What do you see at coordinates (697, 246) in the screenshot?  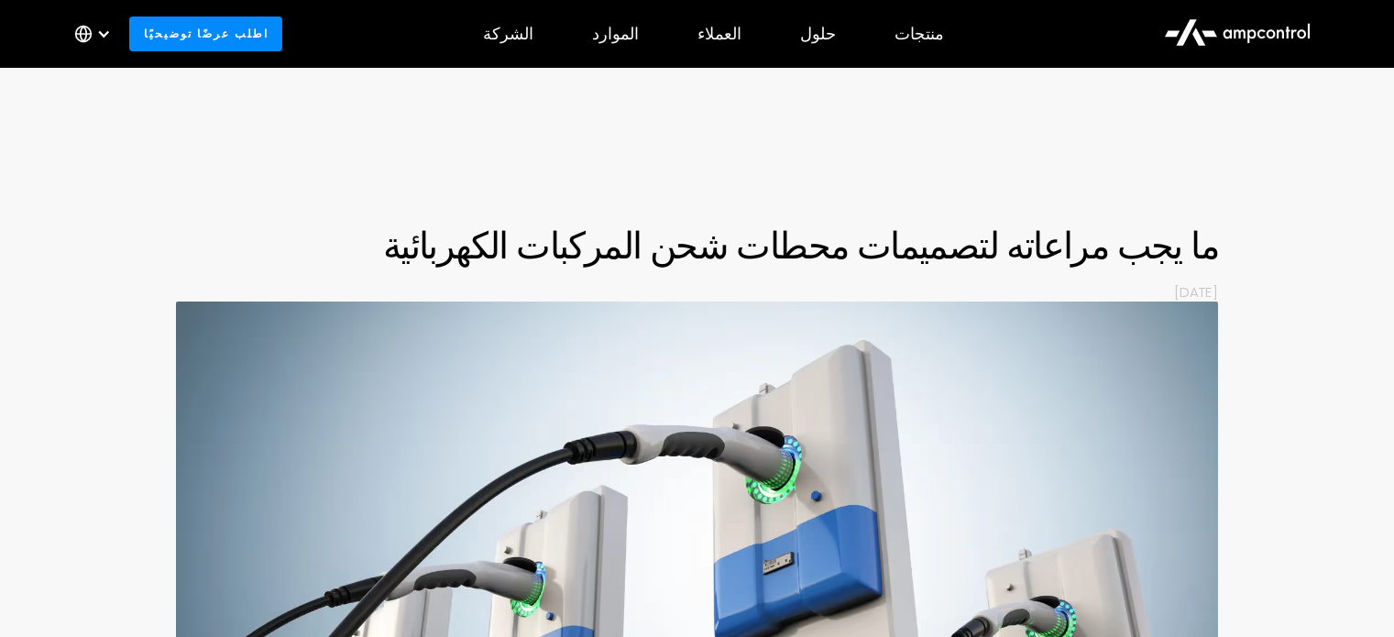 I see `h1: ما يجب مراعاته لتصميمات محطات شحن المركبات الكهربائية` at bounding box center [697, 246].